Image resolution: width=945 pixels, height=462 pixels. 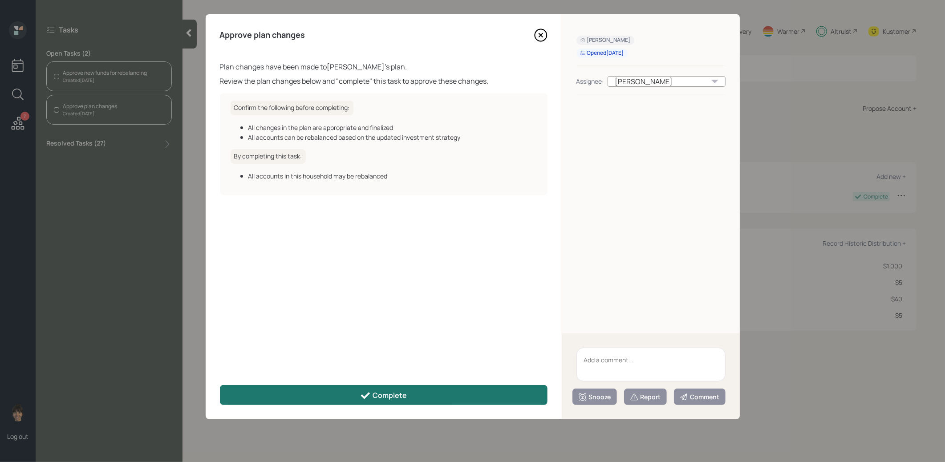 I want to click on div: Report, so click(x=645, y=397).